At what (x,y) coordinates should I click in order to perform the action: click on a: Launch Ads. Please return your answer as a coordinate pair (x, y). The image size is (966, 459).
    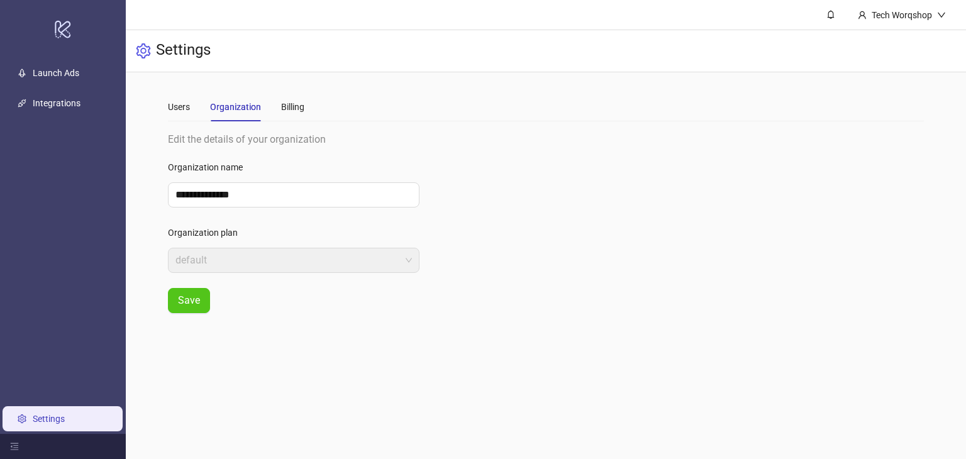
    Looking at the image, I should click on (56, 73).